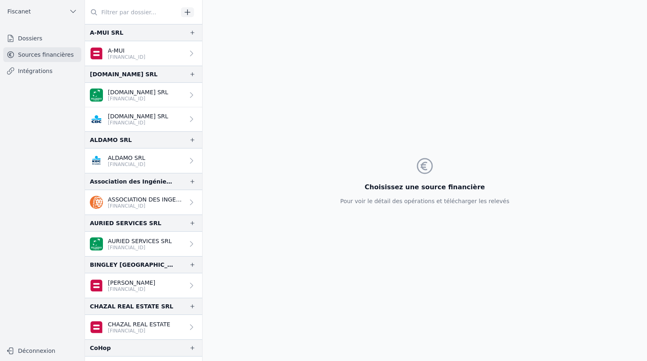 This screenshot has height=361, width=647. Describe the element at coordinates (127, 51) in the screenshot. I see `p: A-MUI` at that location.